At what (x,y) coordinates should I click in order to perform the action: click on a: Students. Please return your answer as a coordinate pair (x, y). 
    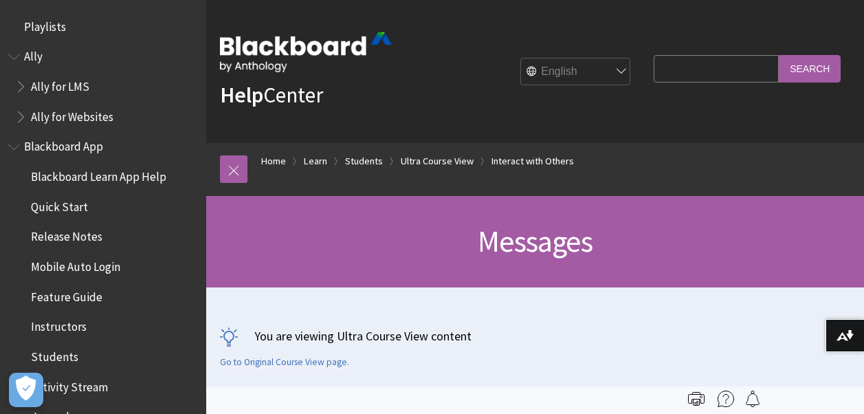
    Looking at the image, I should click on (364, 161).